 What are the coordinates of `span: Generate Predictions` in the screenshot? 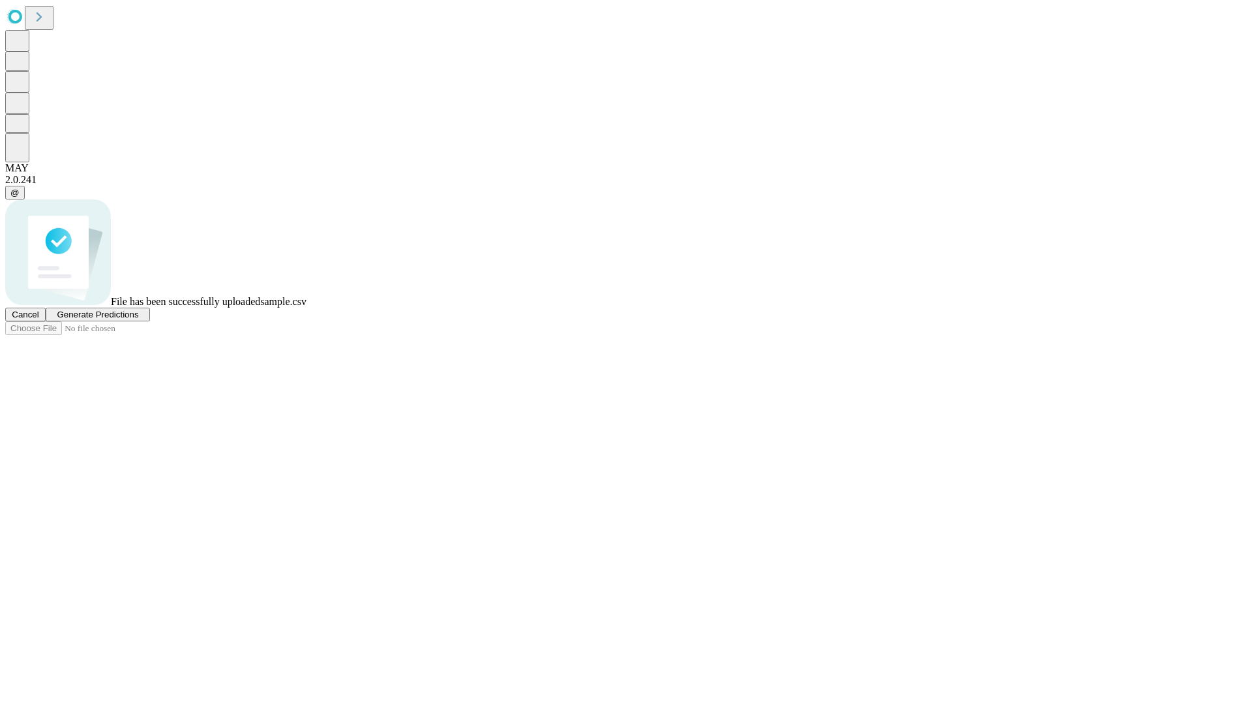 It's located at (97, 314).